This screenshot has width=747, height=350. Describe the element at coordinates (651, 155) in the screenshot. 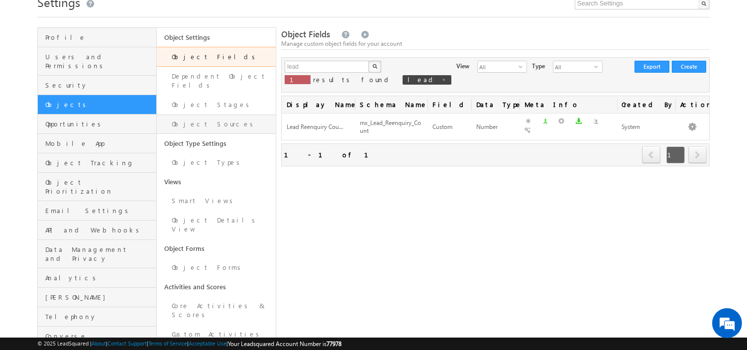

I see `span: prev` at that location.